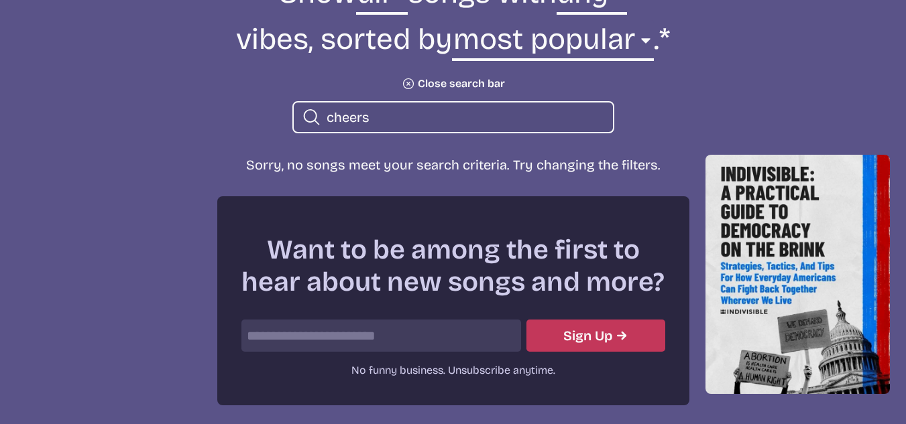  I want to click on span: No funny business. Unsubscribe anytime., so click(453, 370).